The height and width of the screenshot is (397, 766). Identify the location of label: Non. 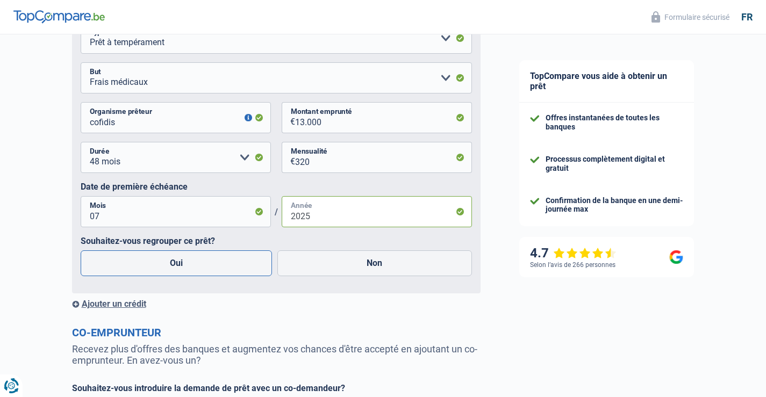
(375, 263).